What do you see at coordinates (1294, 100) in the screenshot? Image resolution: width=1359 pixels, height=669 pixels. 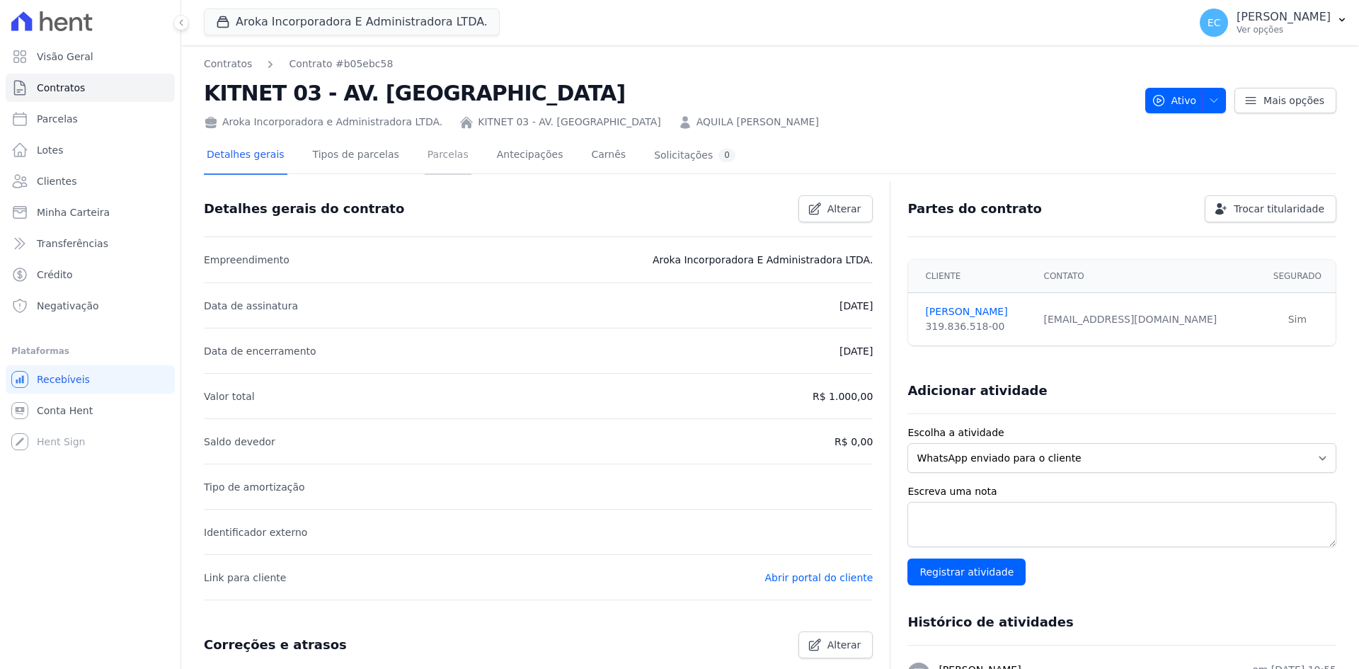 I see `span: Mais opções` at bounding box center [1294, 100].